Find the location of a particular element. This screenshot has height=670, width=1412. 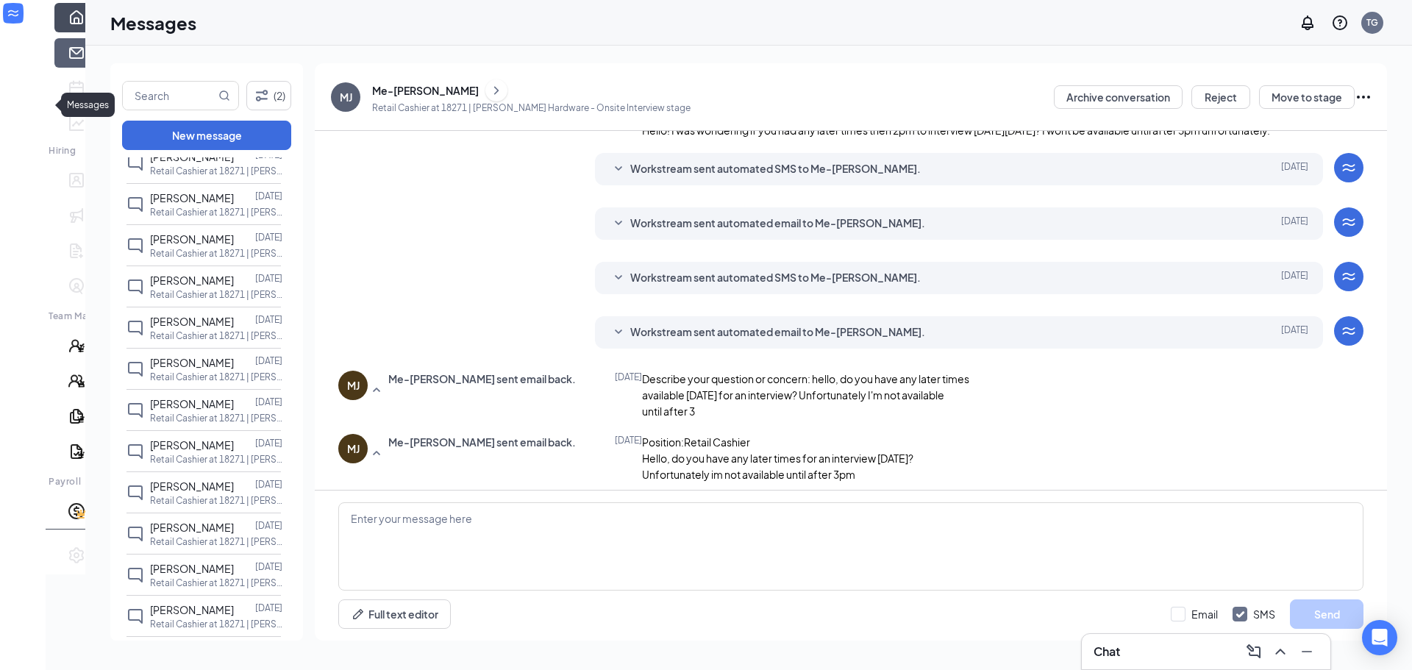

div: Team Management is located at coordinates (74, 315).